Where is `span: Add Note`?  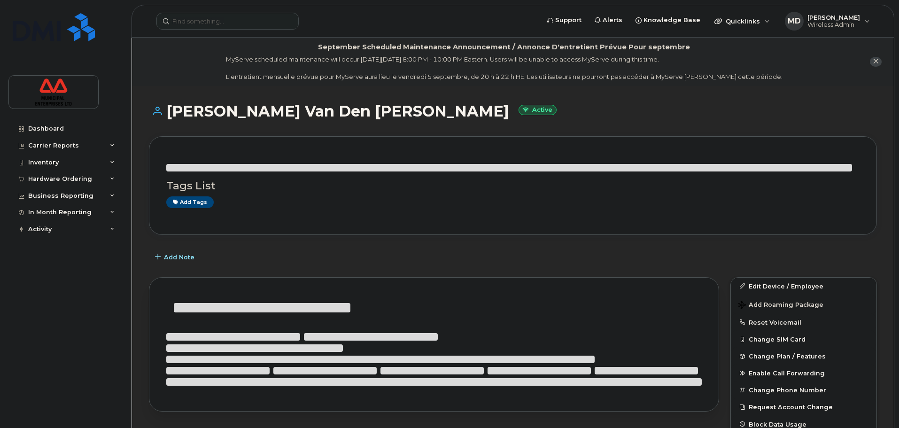
span: Add Note is located at coordinates (179, 257).